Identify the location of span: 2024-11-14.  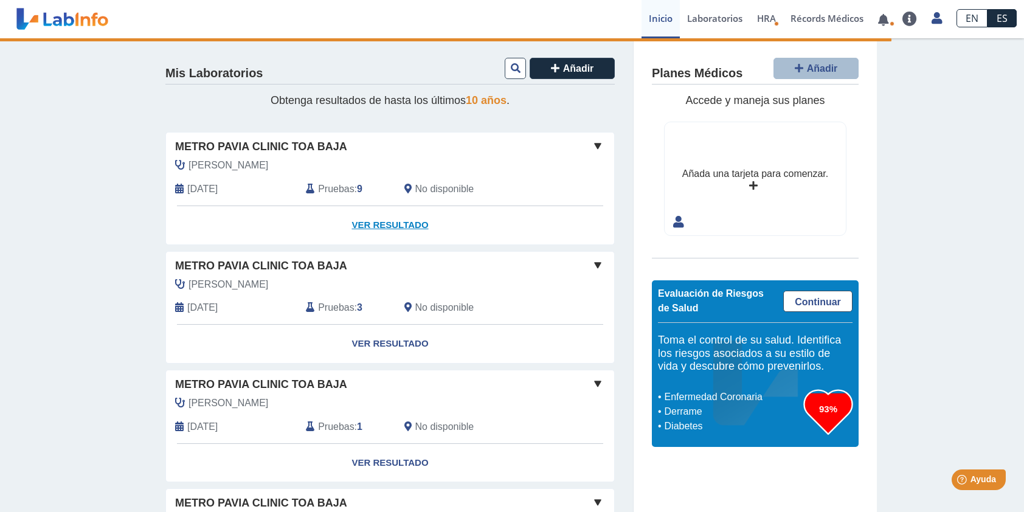
(202, 427).